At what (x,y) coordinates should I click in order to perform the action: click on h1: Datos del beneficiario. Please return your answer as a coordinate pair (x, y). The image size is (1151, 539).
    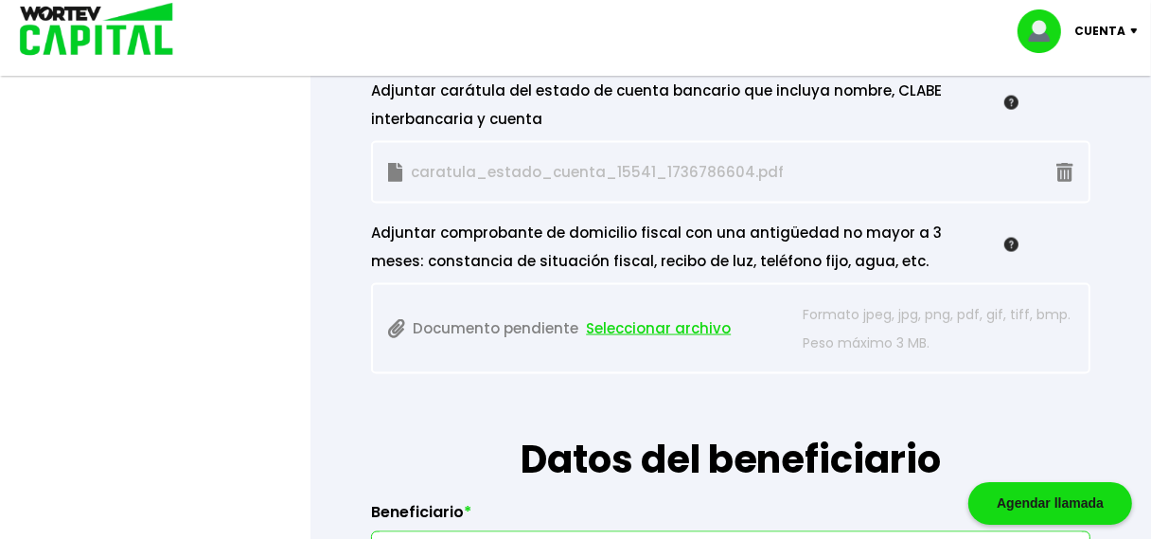
    Looking at the image, I should click on (731, 431).